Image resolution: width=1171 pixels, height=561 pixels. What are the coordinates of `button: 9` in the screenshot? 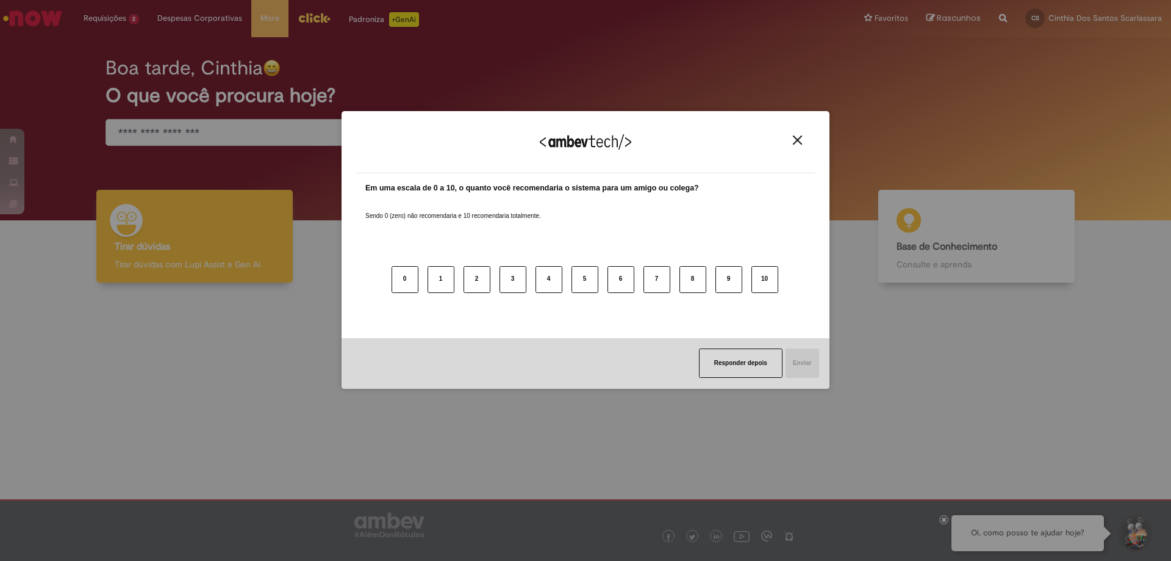 It's located at (729, 279).